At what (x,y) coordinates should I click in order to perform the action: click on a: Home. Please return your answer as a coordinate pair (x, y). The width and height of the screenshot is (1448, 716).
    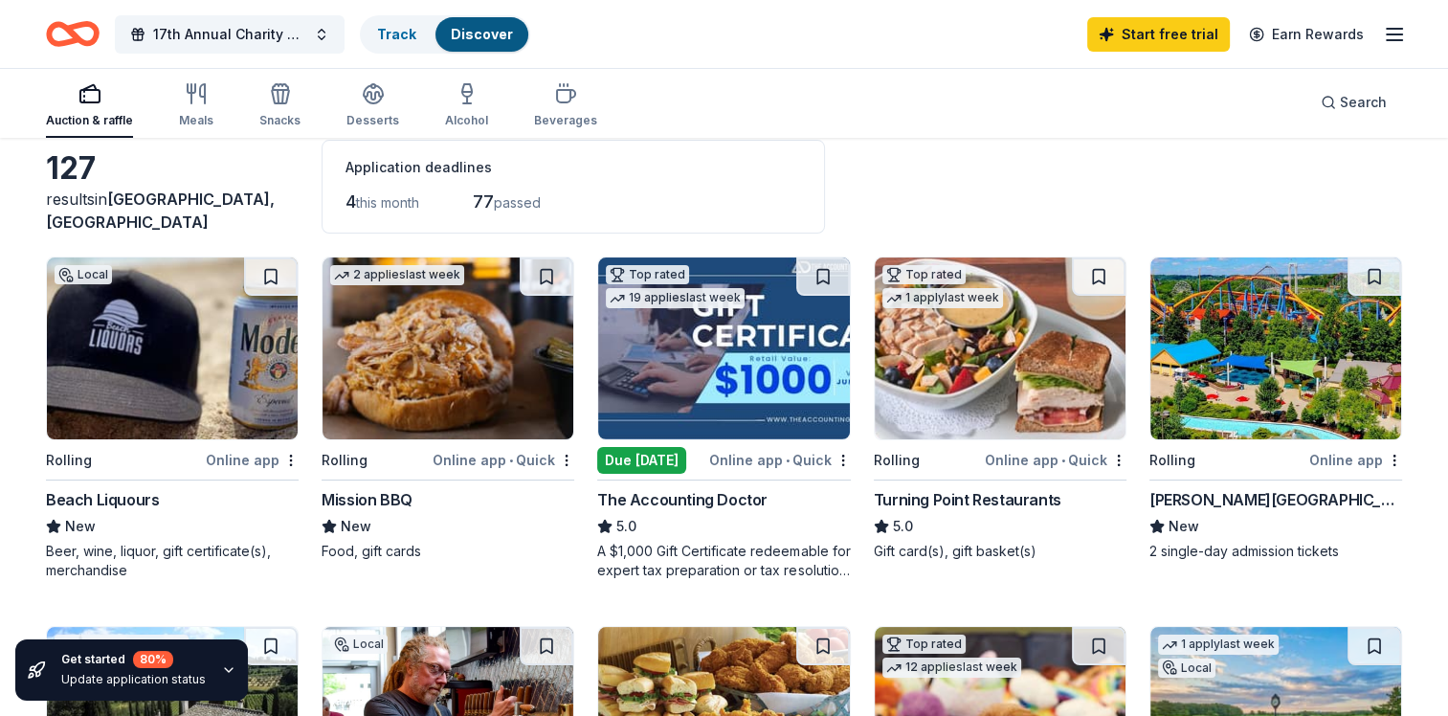
    Looking at the image, I should click on (73, 33).